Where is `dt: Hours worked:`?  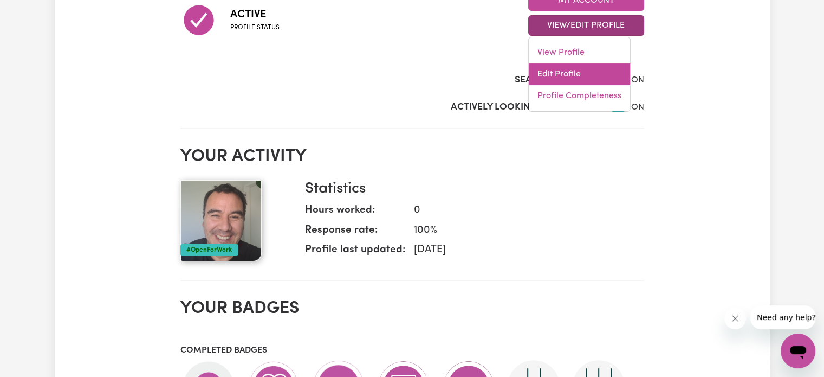 dt: Hours worked: is located at coordinates (355, 212).